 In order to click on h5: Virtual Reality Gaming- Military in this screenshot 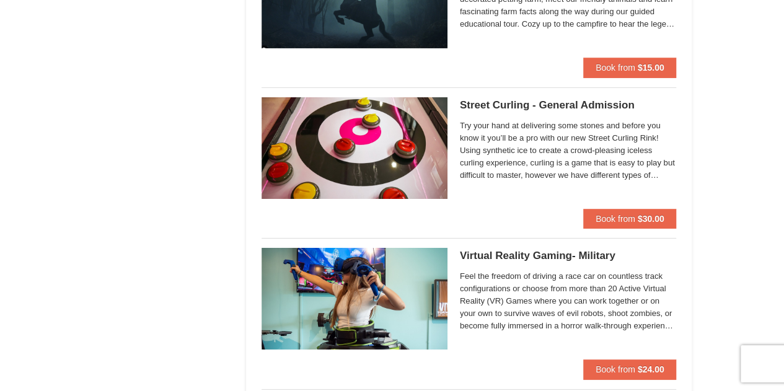, I will do `click(569, 256)`.